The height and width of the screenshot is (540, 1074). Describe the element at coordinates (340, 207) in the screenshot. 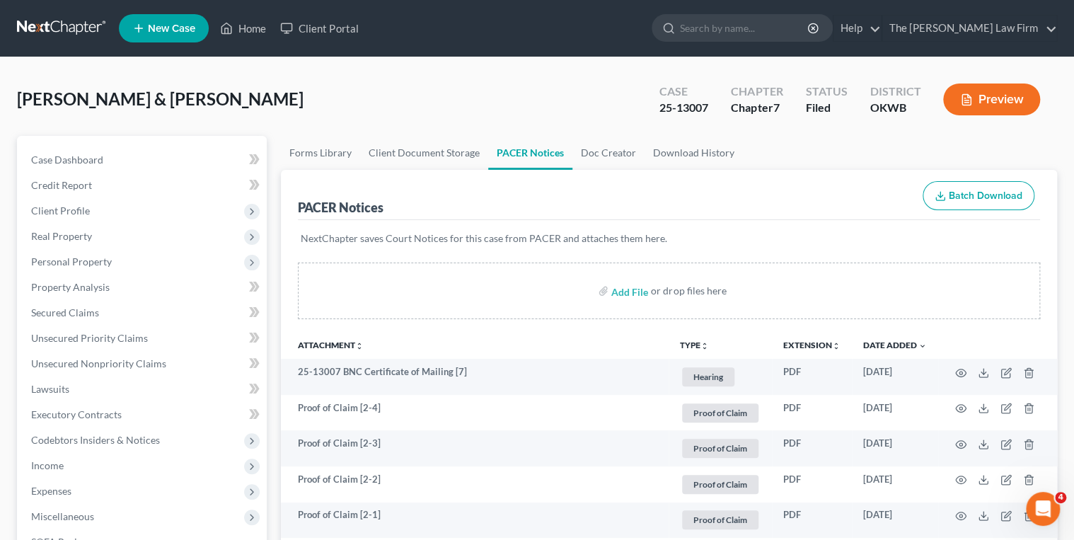

I see `div: PACER Notices` at that location.